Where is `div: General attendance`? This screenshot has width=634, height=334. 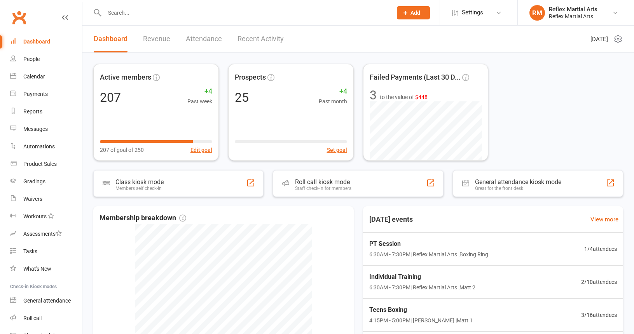 div: General attendance is located at coordinates (47, 301).